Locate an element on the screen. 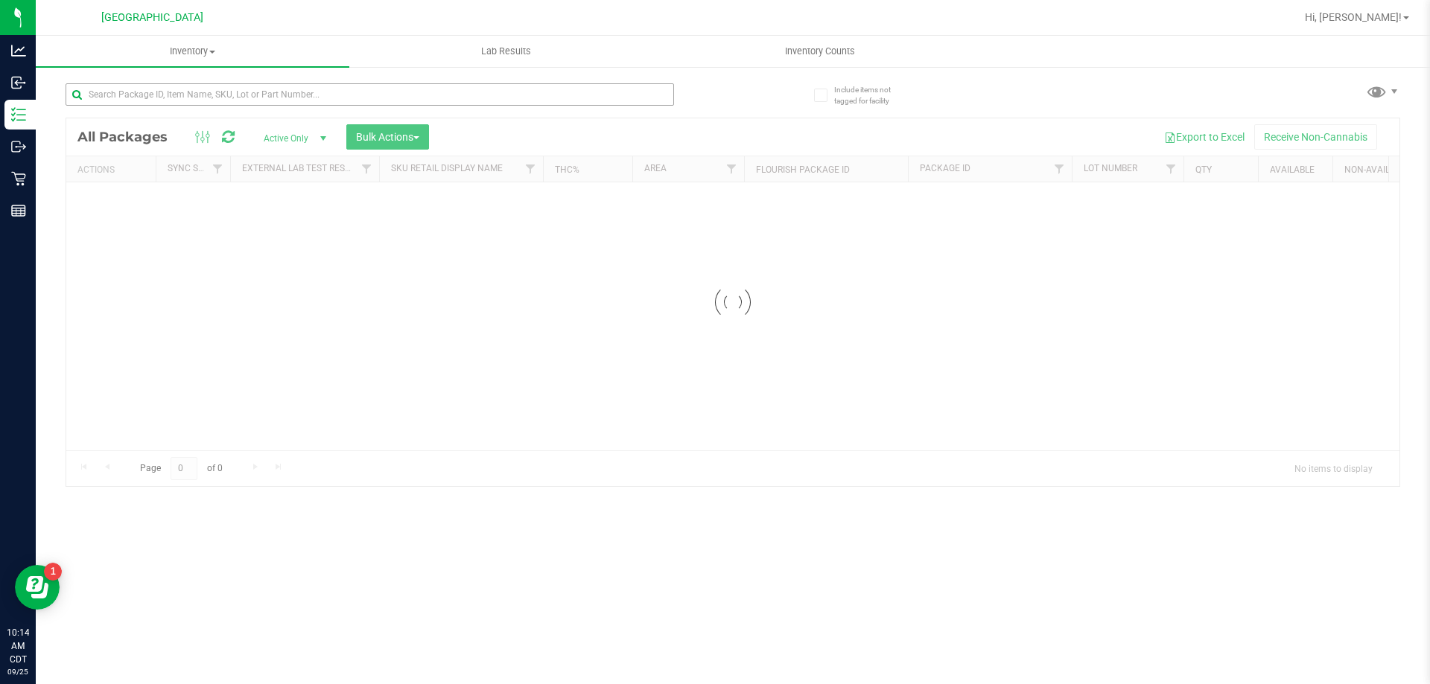  a: Inventory Counts is located at coordinates (819, 51).